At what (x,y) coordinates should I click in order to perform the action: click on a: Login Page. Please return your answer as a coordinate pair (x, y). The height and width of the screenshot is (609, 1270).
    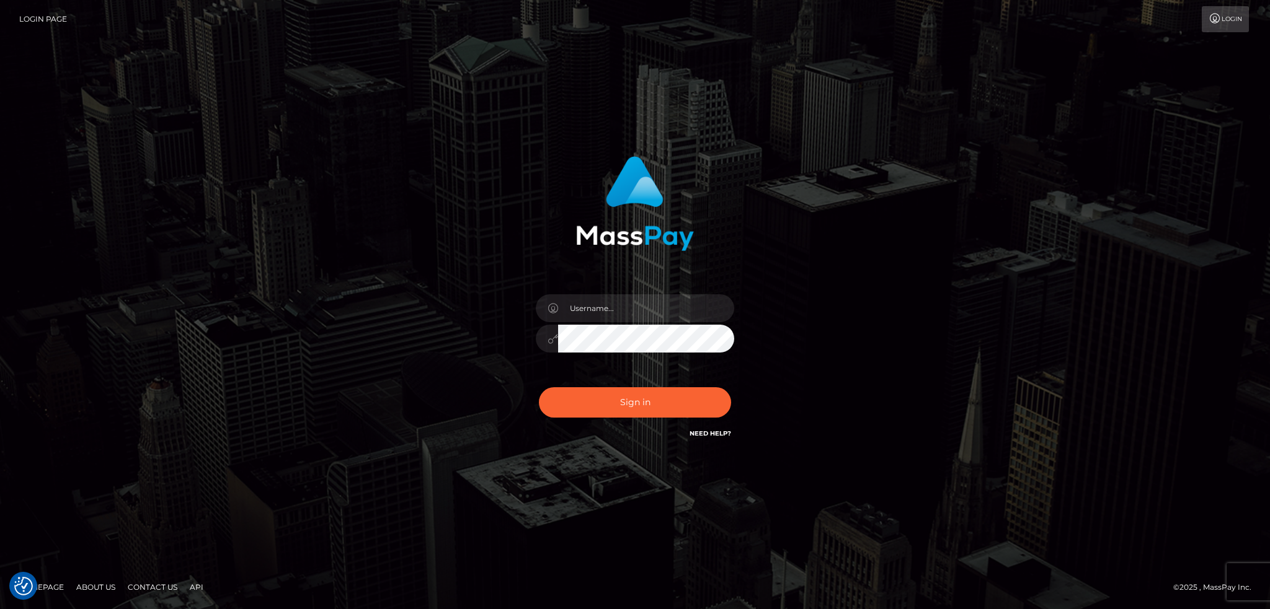
    Looking at the image, I should click on (43, 19).